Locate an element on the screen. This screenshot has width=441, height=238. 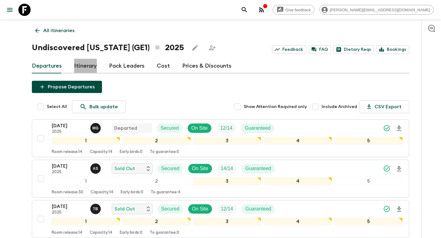
span: Share this itinerary is located at coordinates (212, 48).